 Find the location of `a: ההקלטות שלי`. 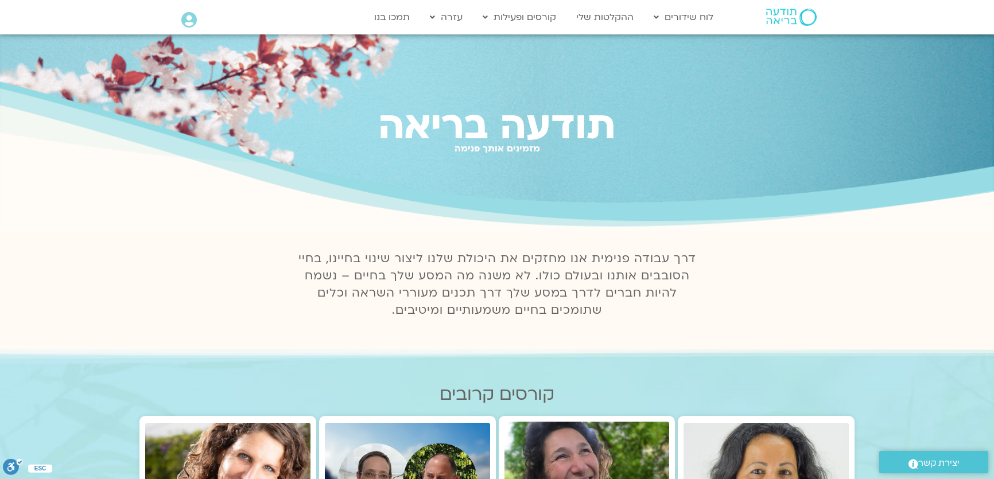

a: ההקלטות שלי is located at coordinates (605, 17).